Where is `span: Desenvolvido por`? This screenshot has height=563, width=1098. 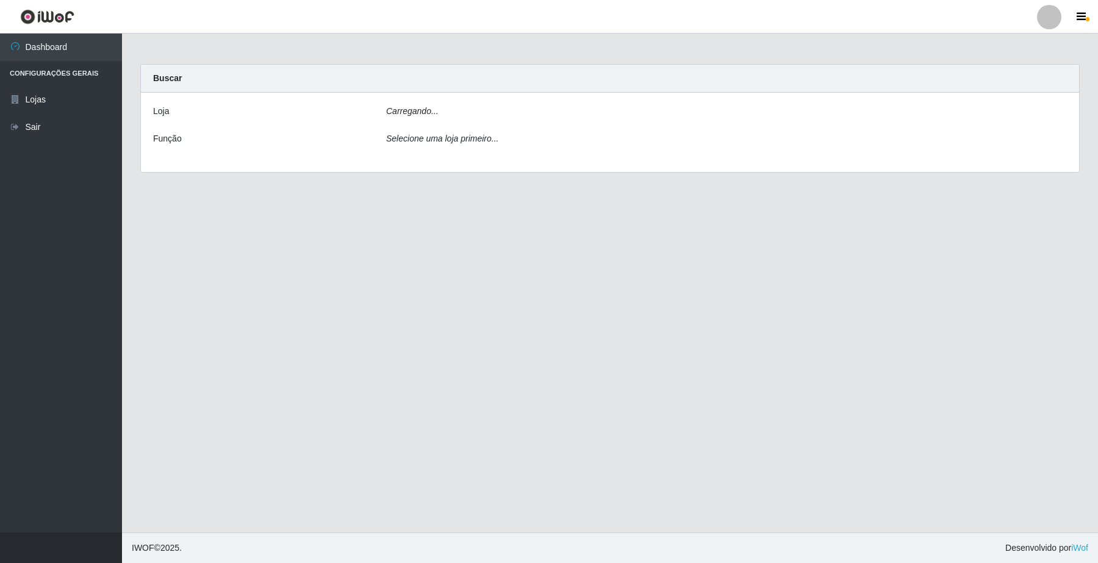 span: Desenvolvido por is located at coordinates (1046, 548).